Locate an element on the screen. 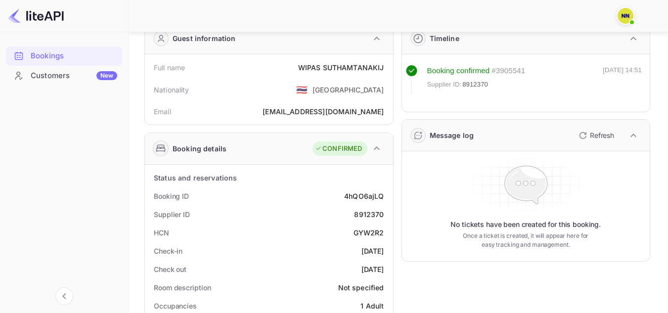 This screenshot has width=668, height=313. div: 1 Adult is located at coordinates (372, 306).